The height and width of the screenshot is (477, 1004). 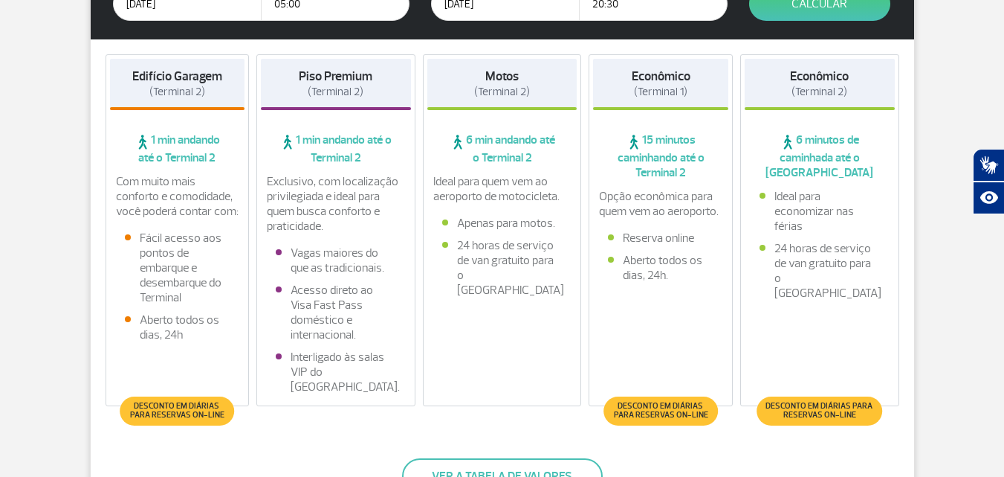 What do you see at coordinates (336, 204) in the screenshot?
I see `p: Exclusivo, com localização privilegiada e ideal para quem busca conforto e praticidade.` at bounding box center [336, 204].